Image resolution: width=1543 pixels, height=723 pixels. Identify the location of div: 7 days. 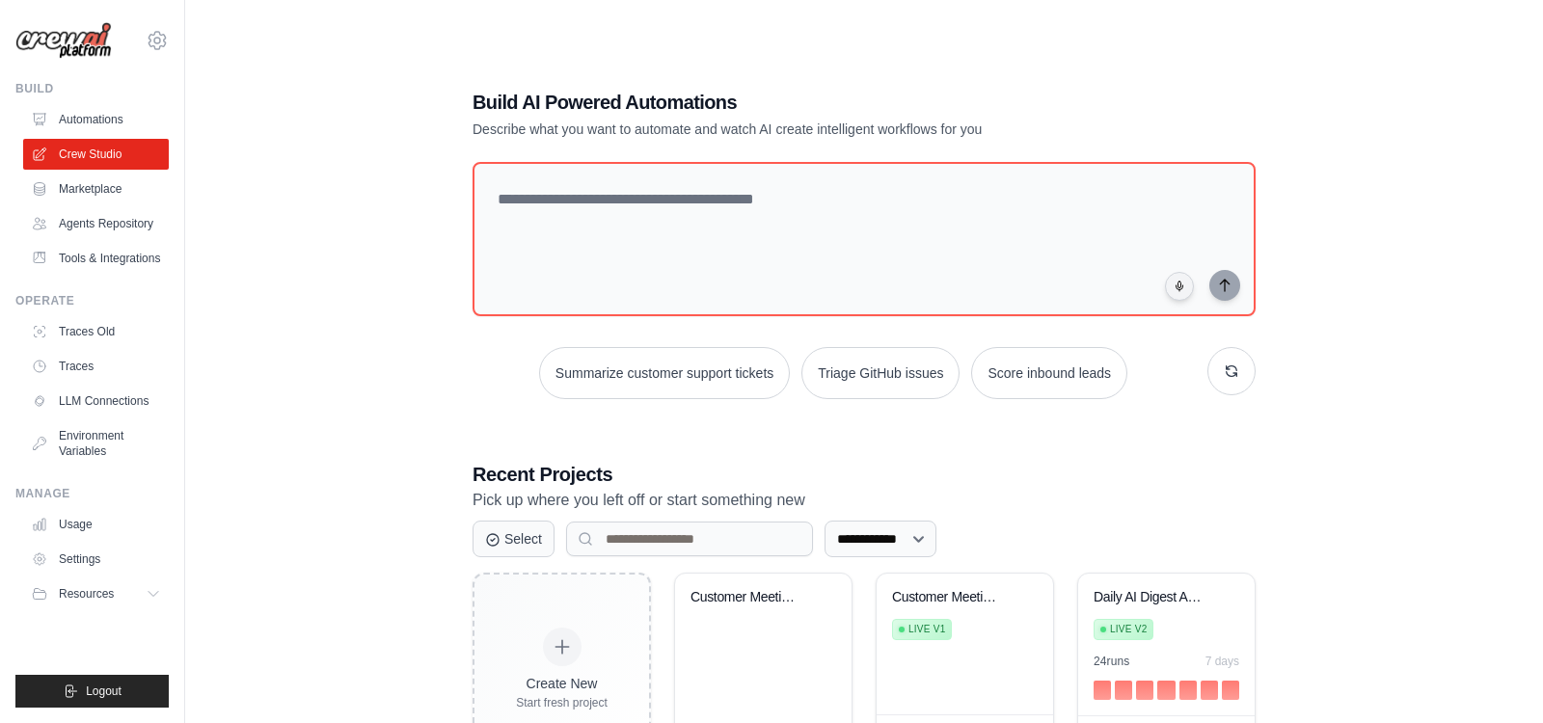
(1222, 661).